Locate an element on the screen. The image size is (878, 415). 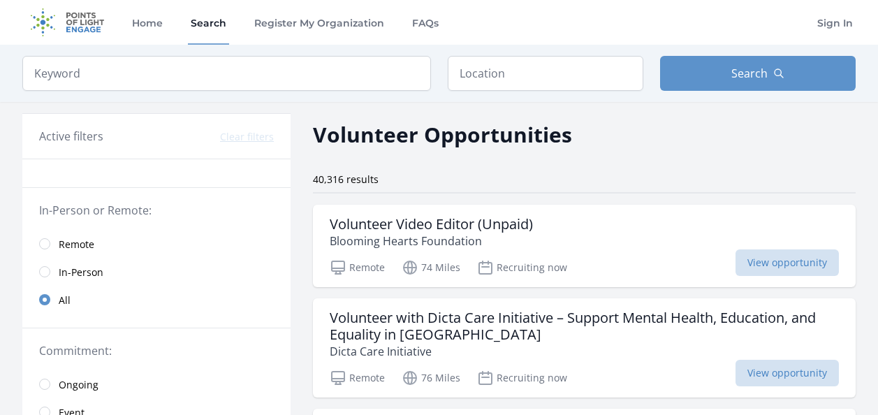
span: All is located at coordinates (64, 300).